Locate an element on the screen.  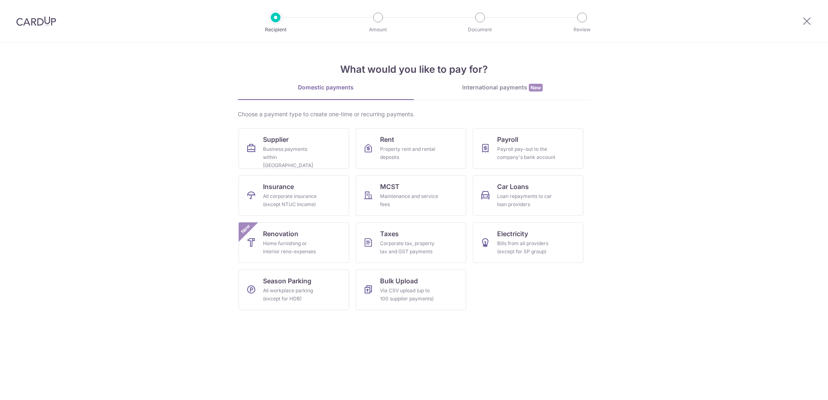
p: Amount is located at coordinates (378, 30).